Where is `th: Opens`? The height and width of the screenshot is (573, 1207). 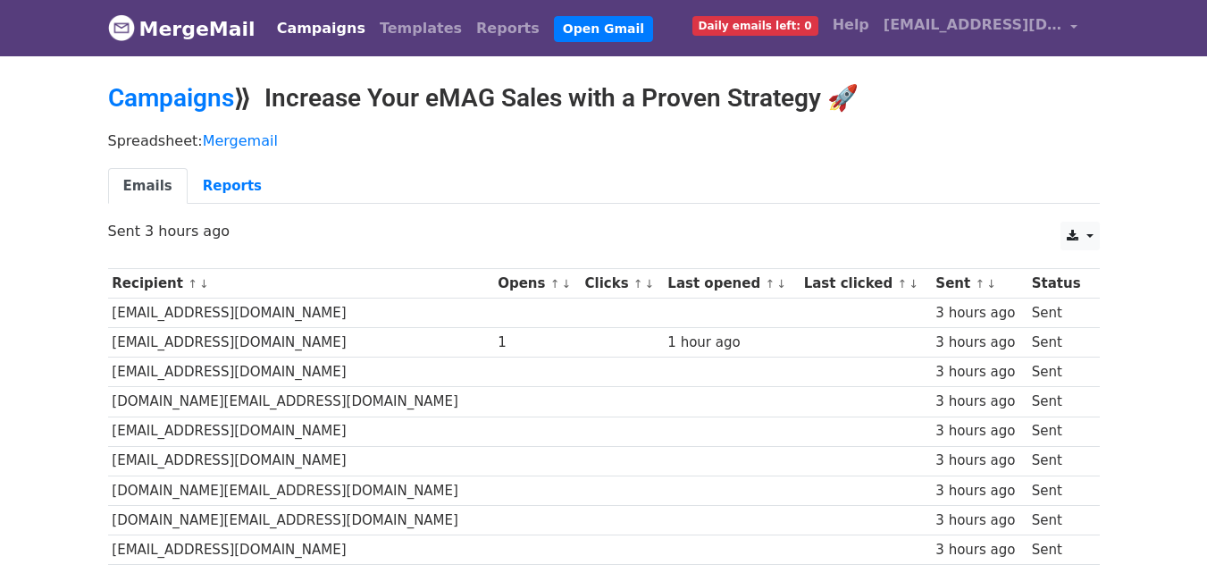
th: Opens is located at coordinates (536, 283).